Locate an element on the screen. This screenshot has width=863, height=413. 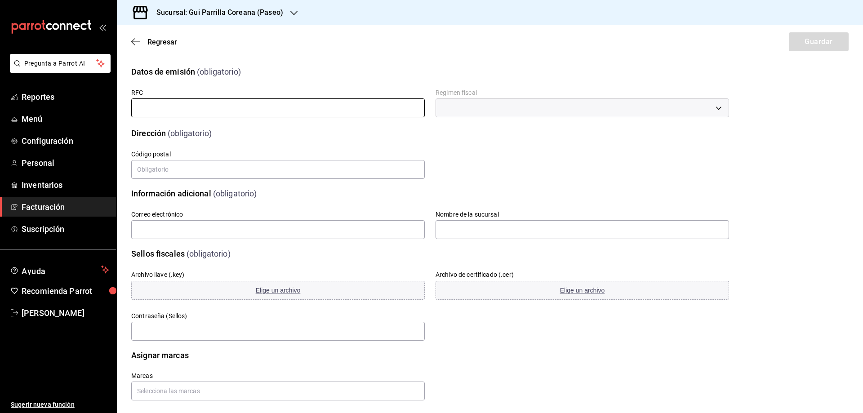
span: Ayuda is located at coordinates (59, 270).